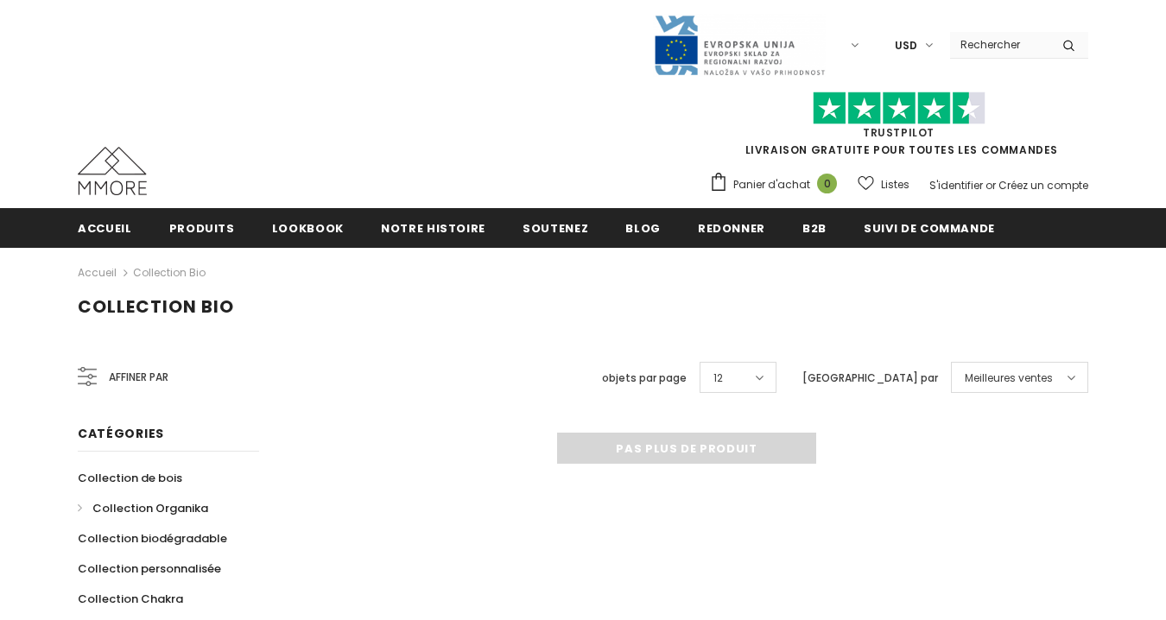 This screenshot has width=1166, height=620. I want to click on a: Blog, so click(643, 227).